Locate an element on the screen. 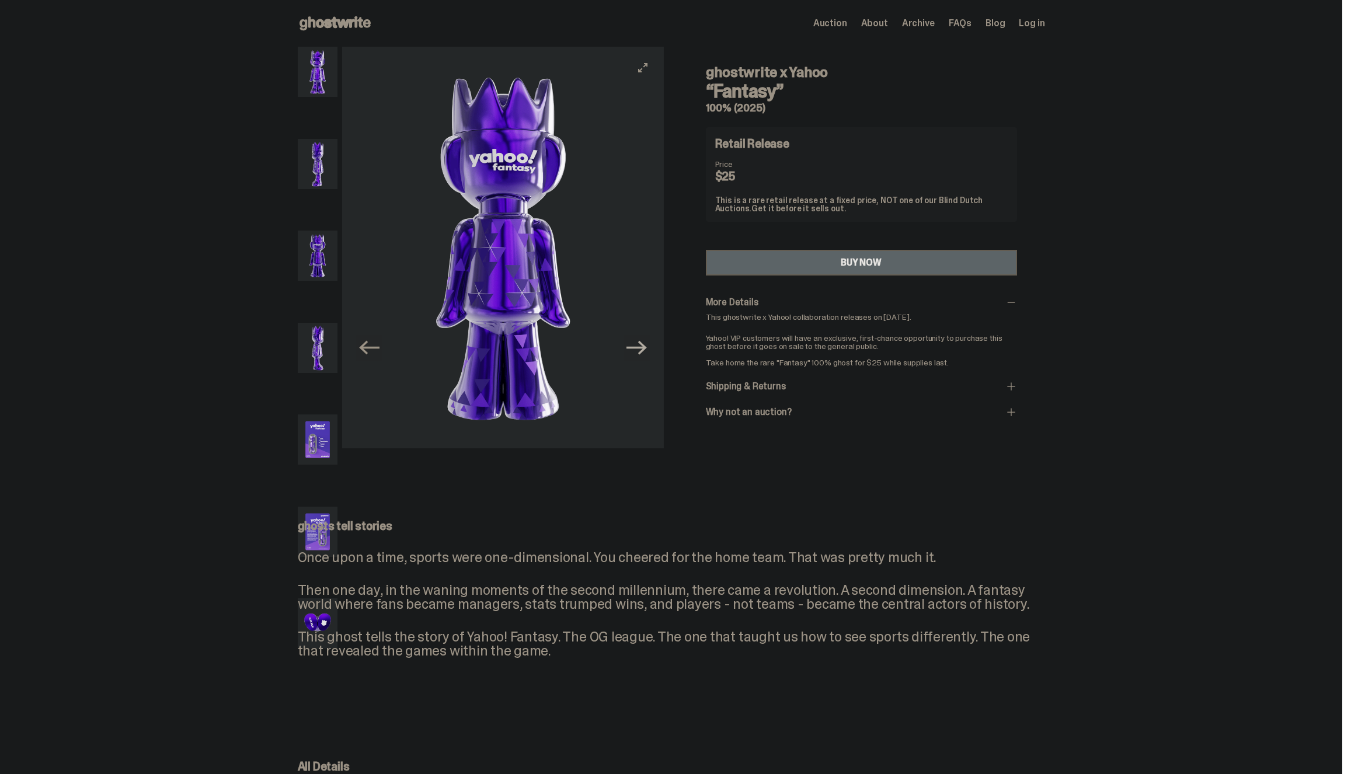  p: All Details is located at coordinates (391, 766).